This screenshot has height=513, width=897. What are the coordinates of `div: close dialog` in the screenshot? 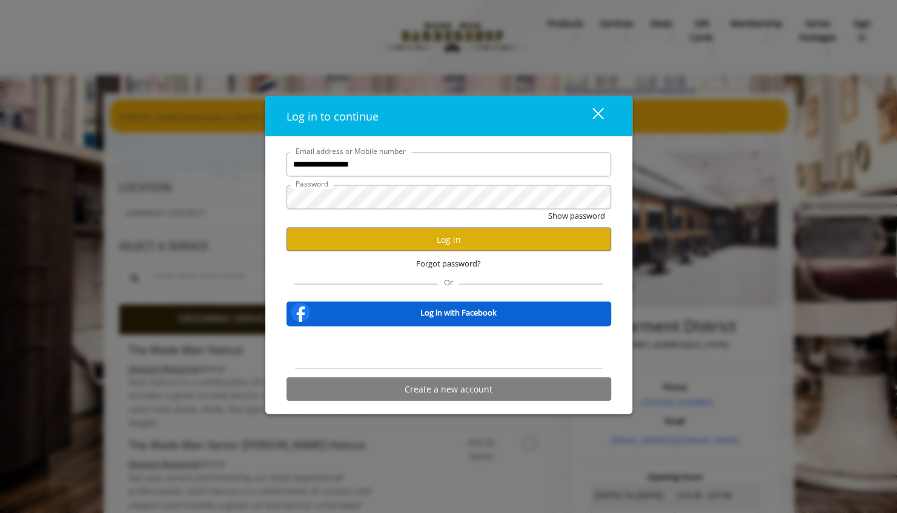 It's located at (590, 116).